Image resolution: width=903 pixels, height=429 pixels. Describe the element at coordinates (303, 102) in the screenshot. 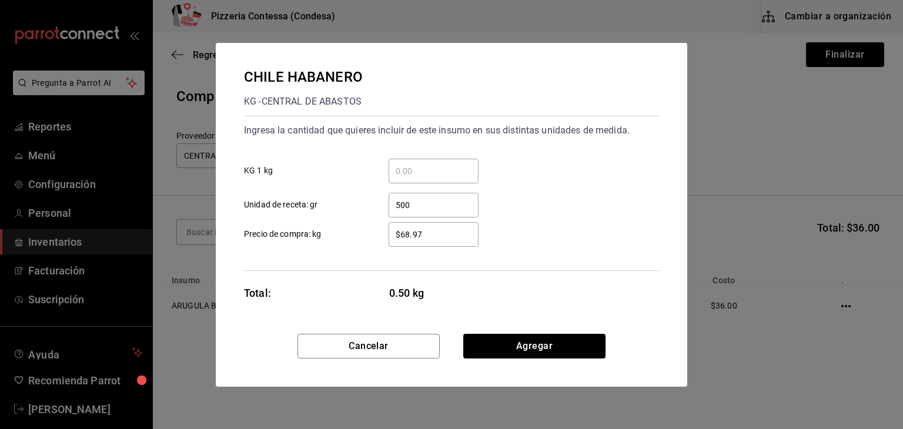

I see `div: KG - CENTRAL DE ABASTOS` at that location.